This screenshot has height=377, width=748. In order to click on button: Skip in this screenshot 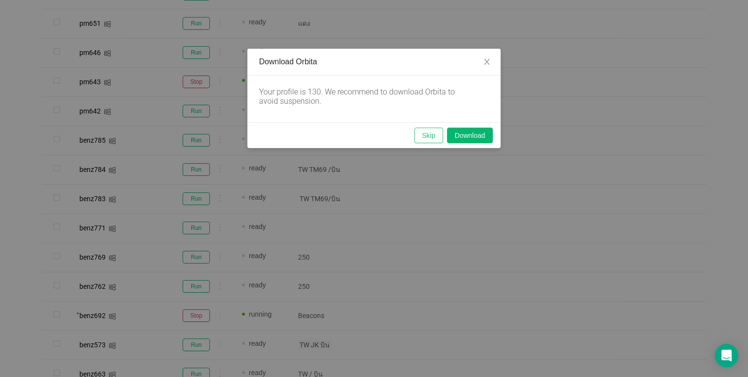, I will do `click(429, 135)`.